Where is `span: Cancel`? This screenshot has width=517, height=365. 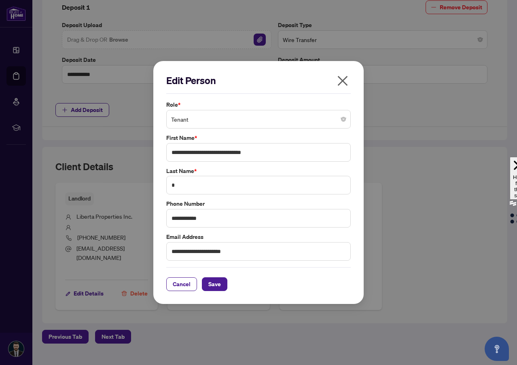
span: Cancel is located at coordinates (182, 284).